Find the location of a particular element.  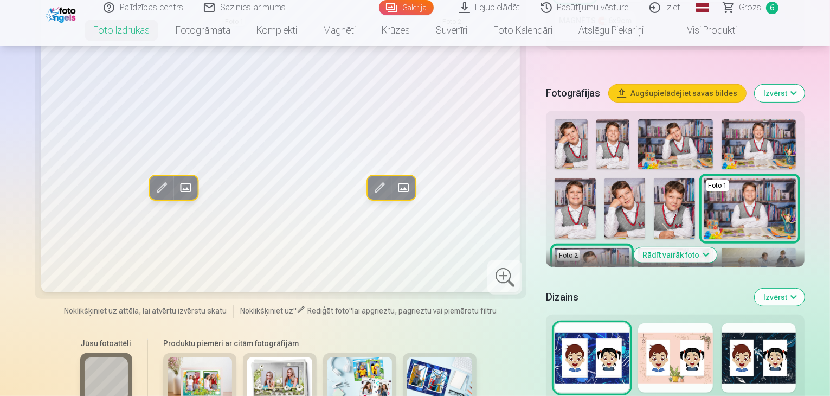

span: 6 is located at coordinates (772, 8).